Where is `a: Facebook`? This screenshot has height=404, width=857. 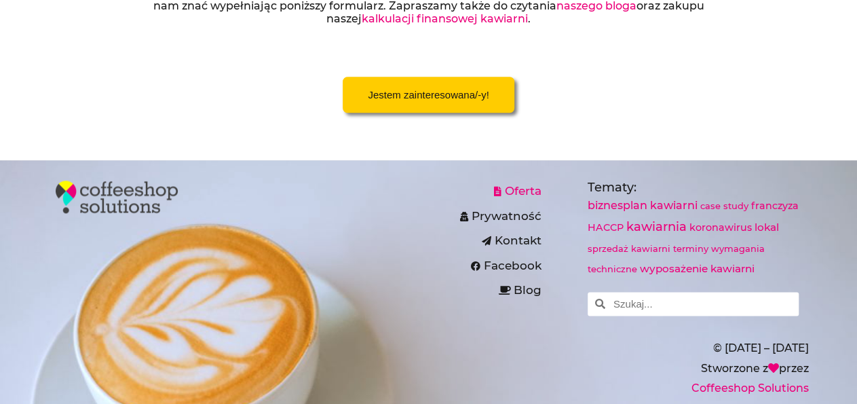 a: Facebook is located at coordinates (450, 266).